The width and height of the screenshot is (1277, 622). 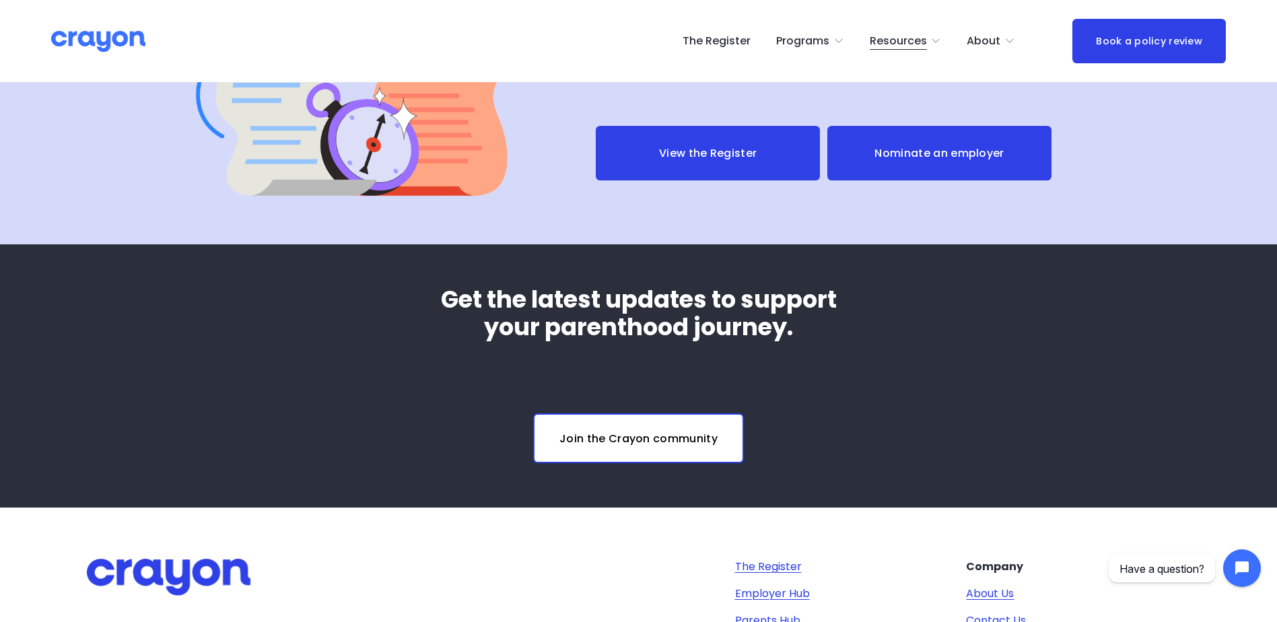 I want to click on img: Crayon, so click(x=98, y=41).